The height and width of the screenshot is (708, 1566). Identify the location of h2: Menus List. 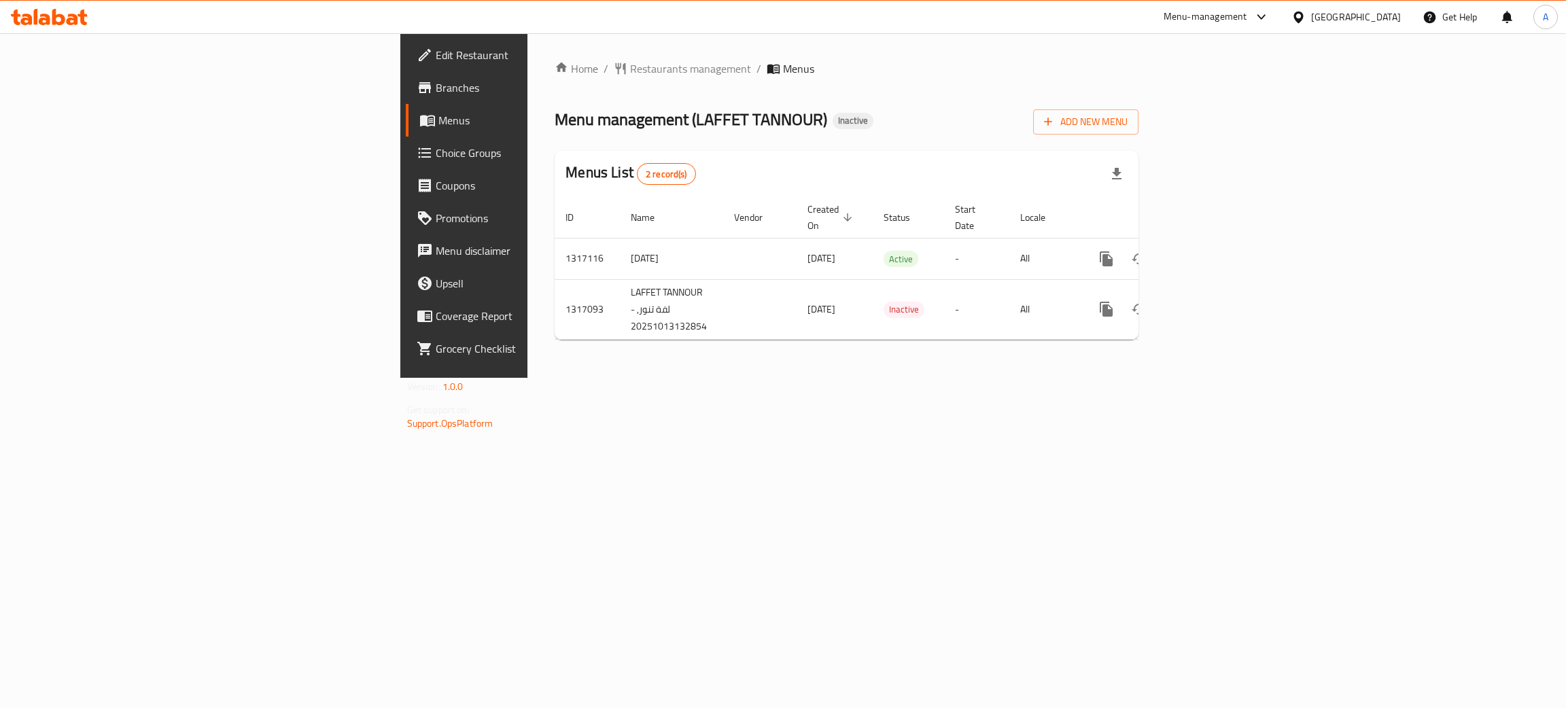
(630, 173).